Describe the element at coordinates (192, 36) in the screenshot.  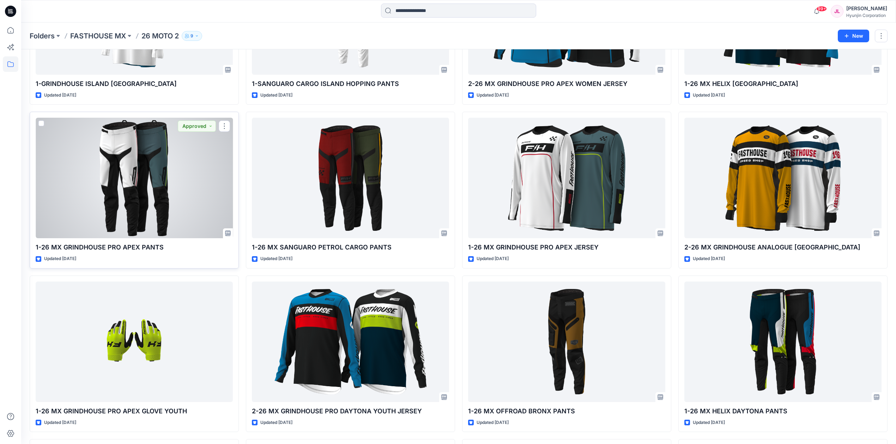
I see `button: 9` at that location.